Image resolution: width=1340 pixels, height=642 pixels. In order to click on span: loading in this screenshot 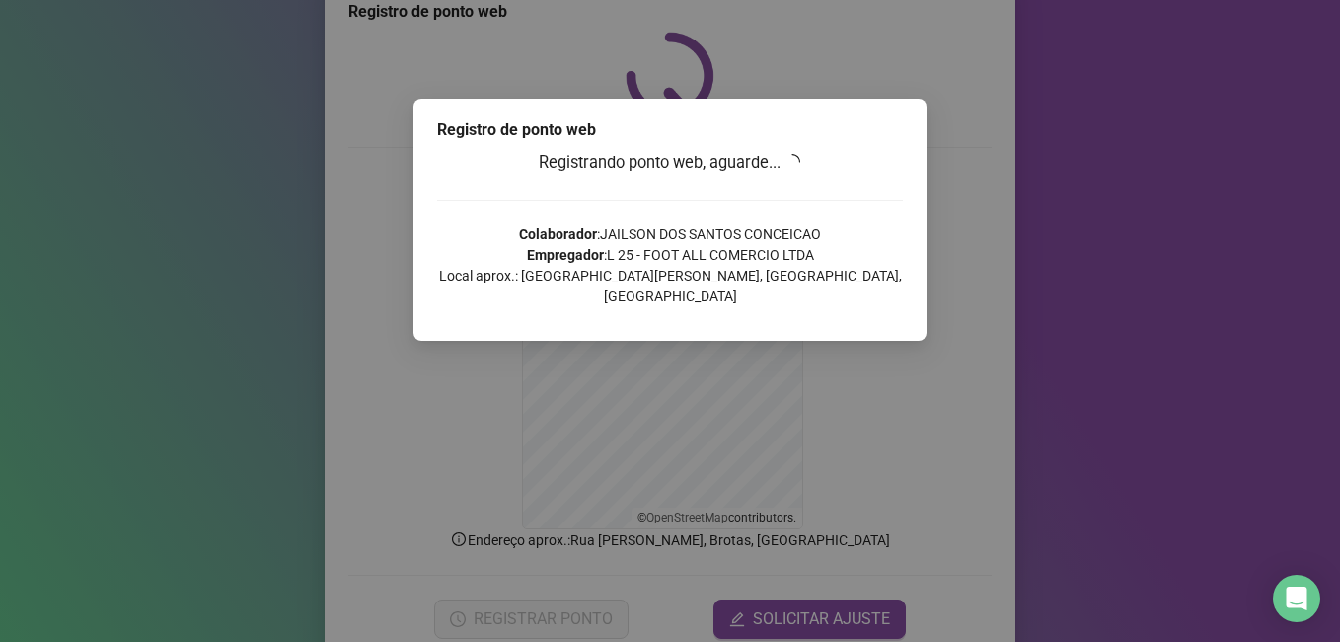, I will do `click(793, 161)`.